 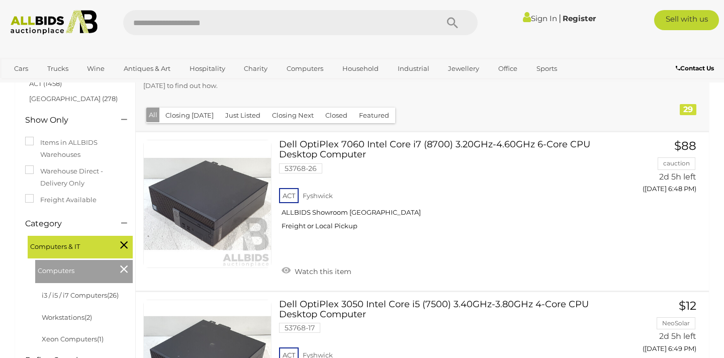 I want to click on a: Workstations(2), so click(x=67, y=317).